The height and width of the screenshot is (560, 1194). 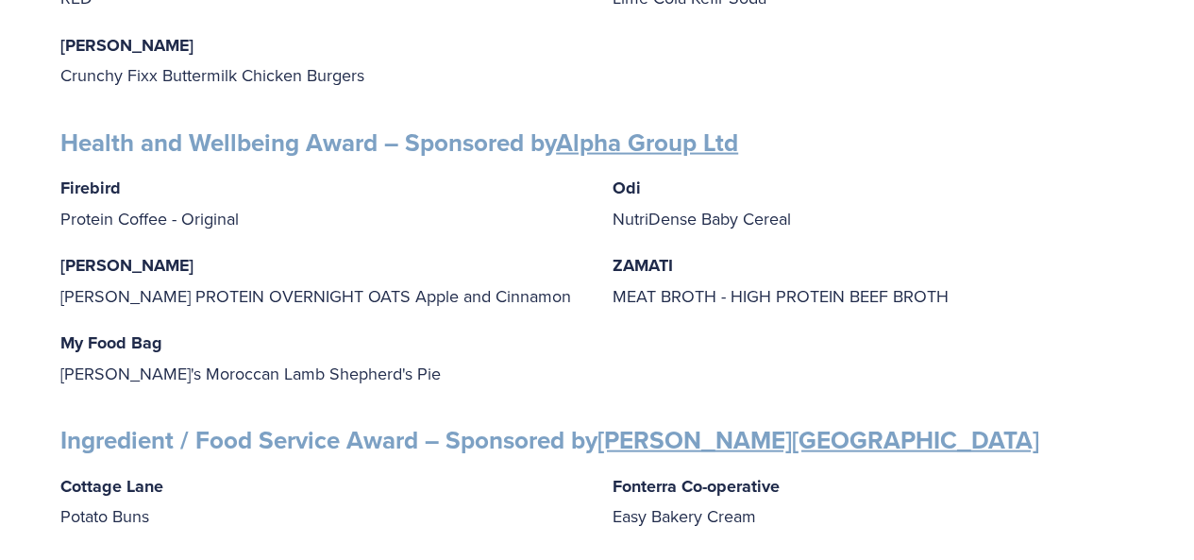 What do you see at coordinates (321, 60) in the screenshot?
I see `p: Crunchy Fixx Buttermilk Chicken Burgers` at bounding box center [321, 60].